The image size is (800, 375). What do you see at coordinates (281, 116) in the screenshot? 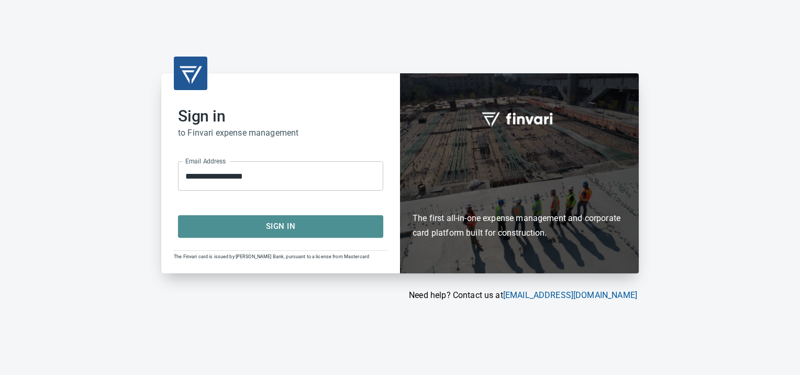
I see `h2: Sign in` at bounding box center [281, 116].